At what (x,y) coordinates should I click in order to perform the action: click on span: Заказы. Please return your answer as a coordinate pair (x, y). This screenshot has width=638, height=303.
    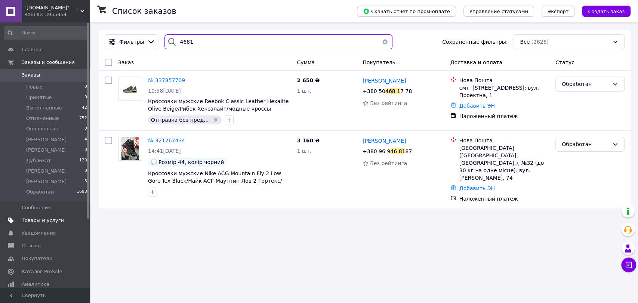
    Looking at the image, I should click on (31, 75).